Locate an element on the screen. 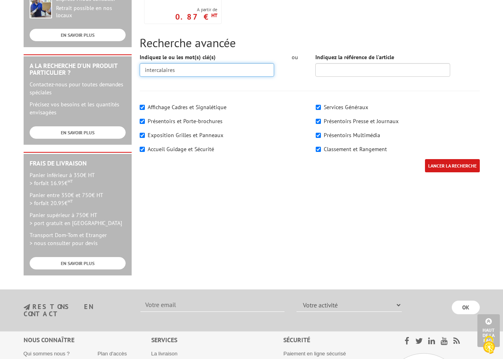 Image resolution: width=503 pixels, height=359 pixels. div: Retrait possible en nos locaux is located at coordinates (91, 12).